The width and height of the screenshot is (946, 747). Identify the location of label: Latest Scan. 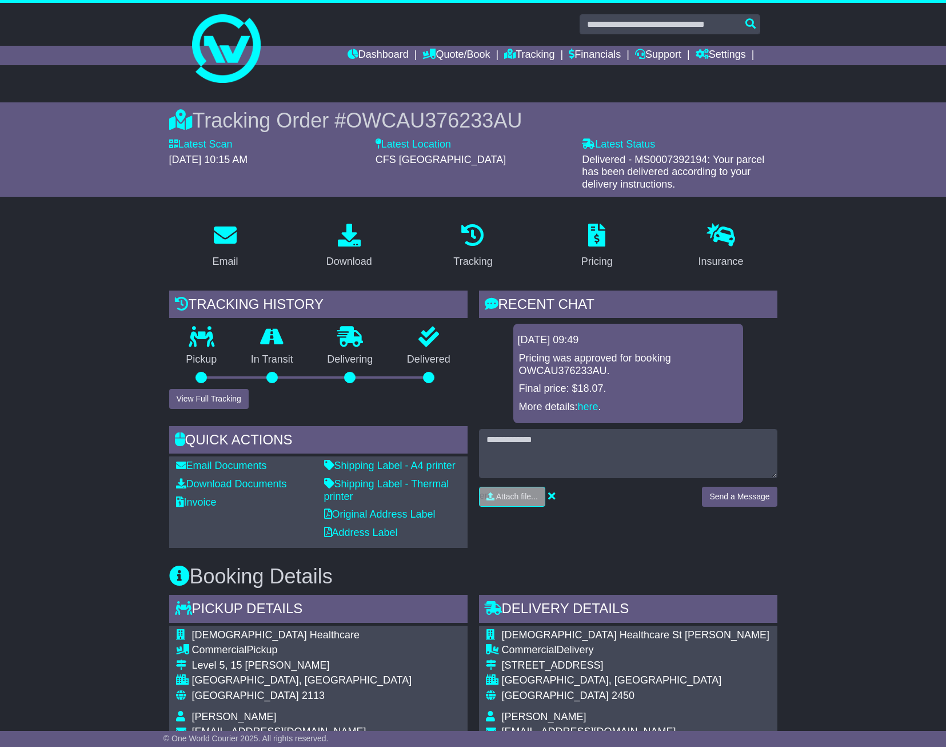
(201, 145).